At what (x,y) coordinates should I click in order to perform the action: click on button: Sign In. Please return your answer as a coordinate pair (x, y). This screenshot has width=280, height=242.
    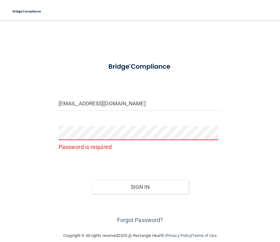
    Looking at the image, I should click on (140, 187).